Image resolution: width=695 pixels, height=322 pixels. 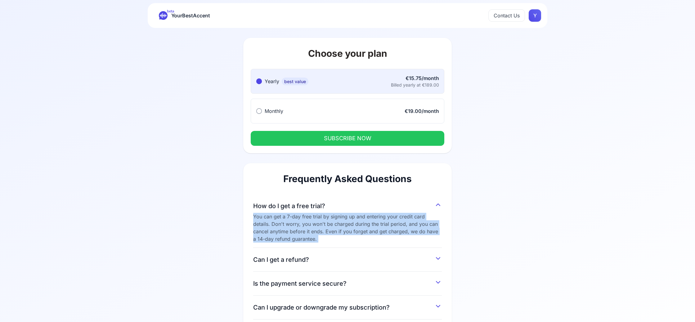 I want to click on button: SUBSCRIBE NOW, so click(x=348, y=138).